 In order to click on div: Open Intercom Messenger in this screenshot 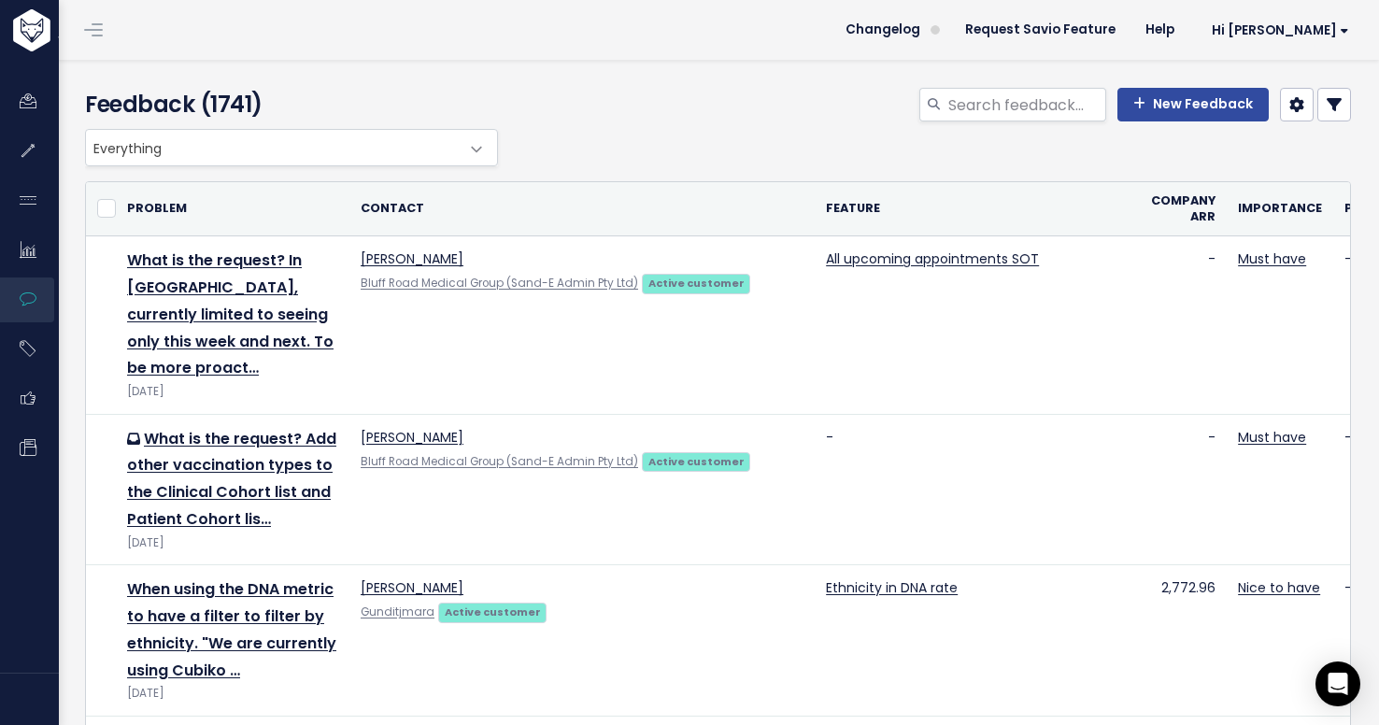, I will do `click(1338, 684)`.